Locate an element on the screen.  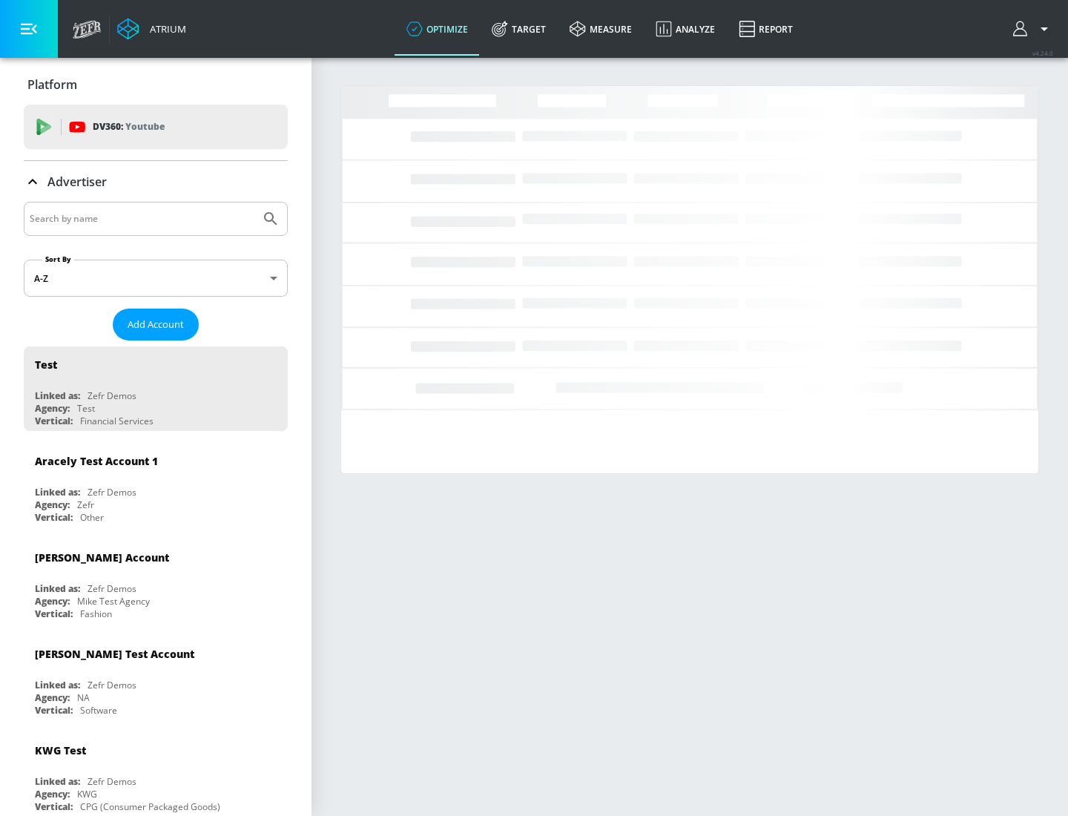
div: NA is located at coordinates (83, 697).